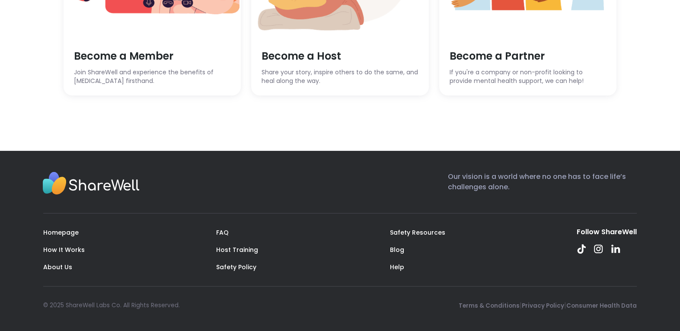 This screenshot has height=331, width=680. I want to click on a: FAQ, so click(222, 233).